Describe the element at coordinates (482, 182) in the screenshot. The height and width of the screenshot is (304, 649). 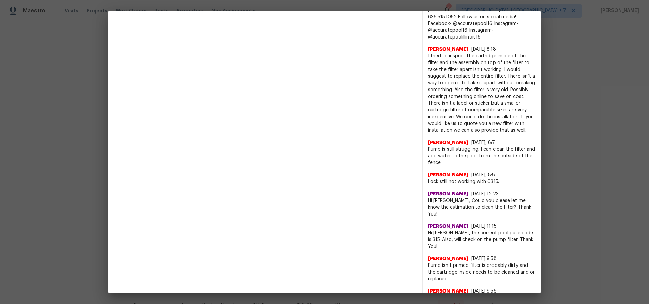
I see `span: Lock still not working with 0315.` at that location.